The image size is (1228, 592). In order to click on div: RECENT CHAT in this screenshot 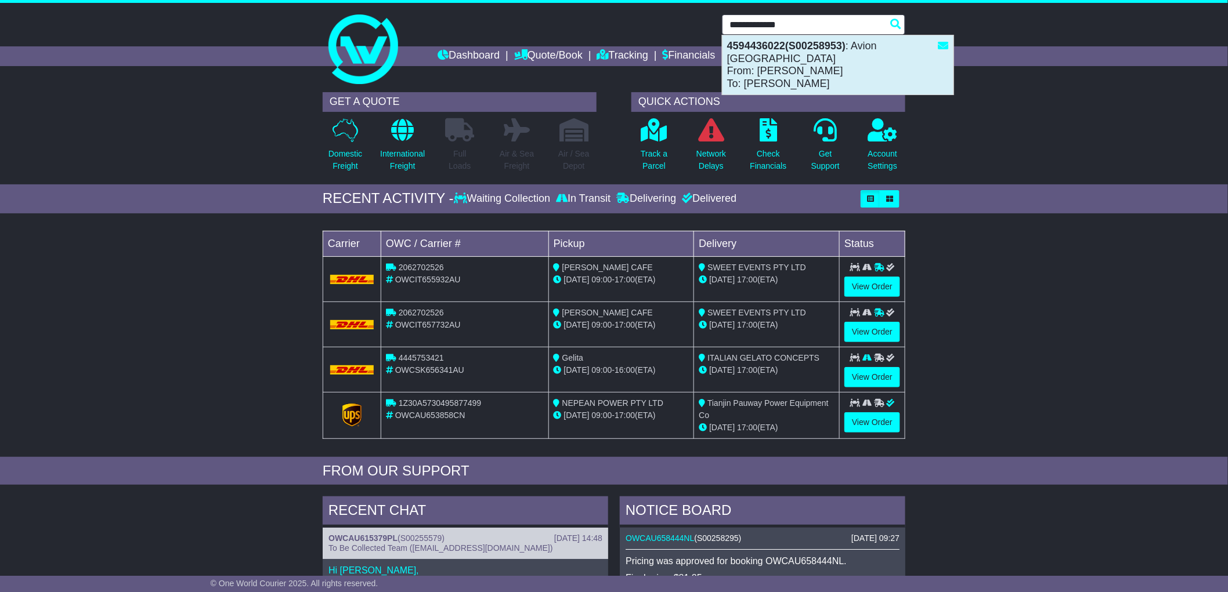, I will do `click(465, 512)`.